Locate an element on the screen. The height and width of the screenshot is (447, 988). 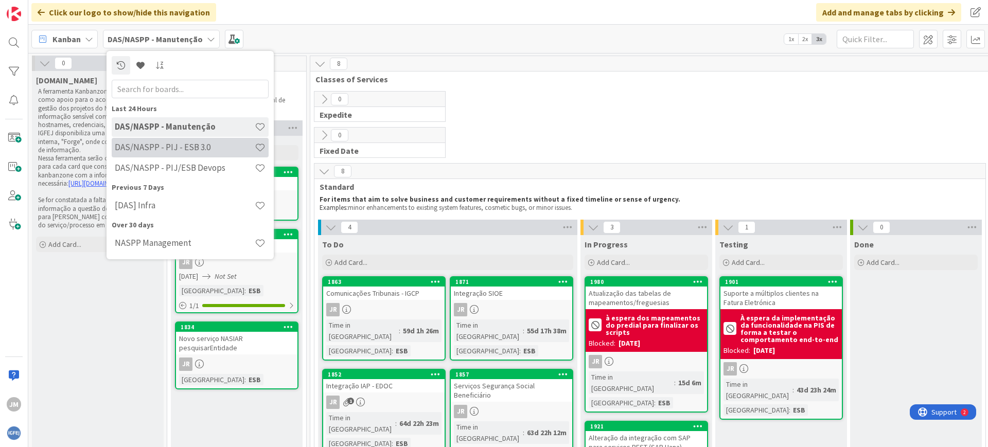
div: Suporte a múltiplos clientes na Fatura Eletrónica is located at coordinates (781, 298).